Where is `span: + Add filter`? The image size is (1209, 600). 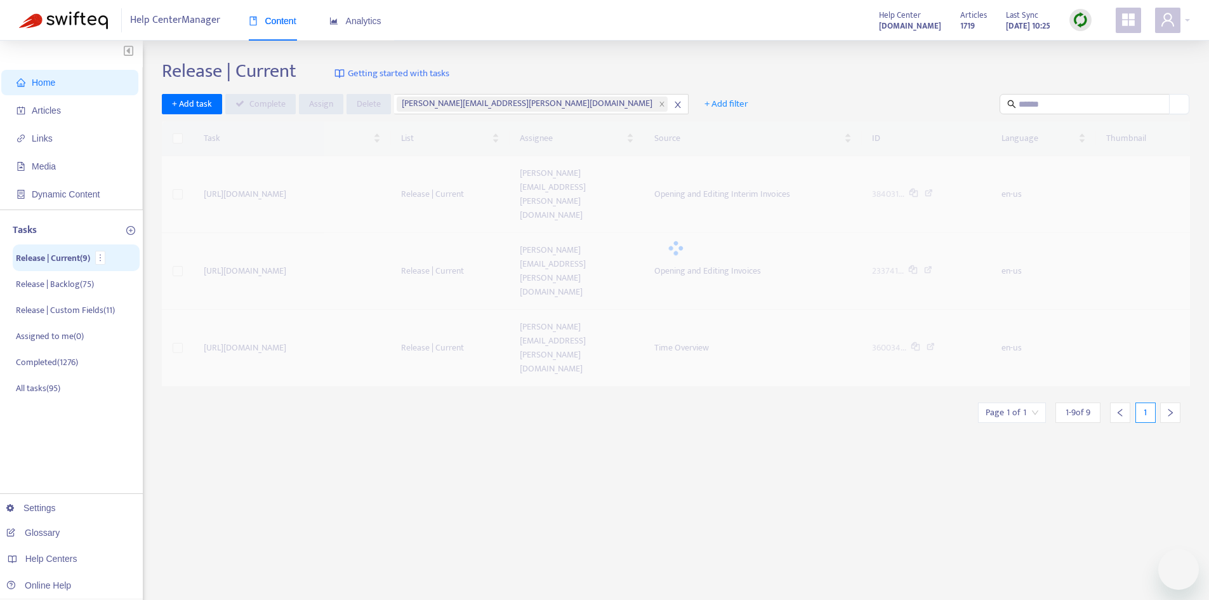
span: + Add filter is located at coordinates (726, 104).